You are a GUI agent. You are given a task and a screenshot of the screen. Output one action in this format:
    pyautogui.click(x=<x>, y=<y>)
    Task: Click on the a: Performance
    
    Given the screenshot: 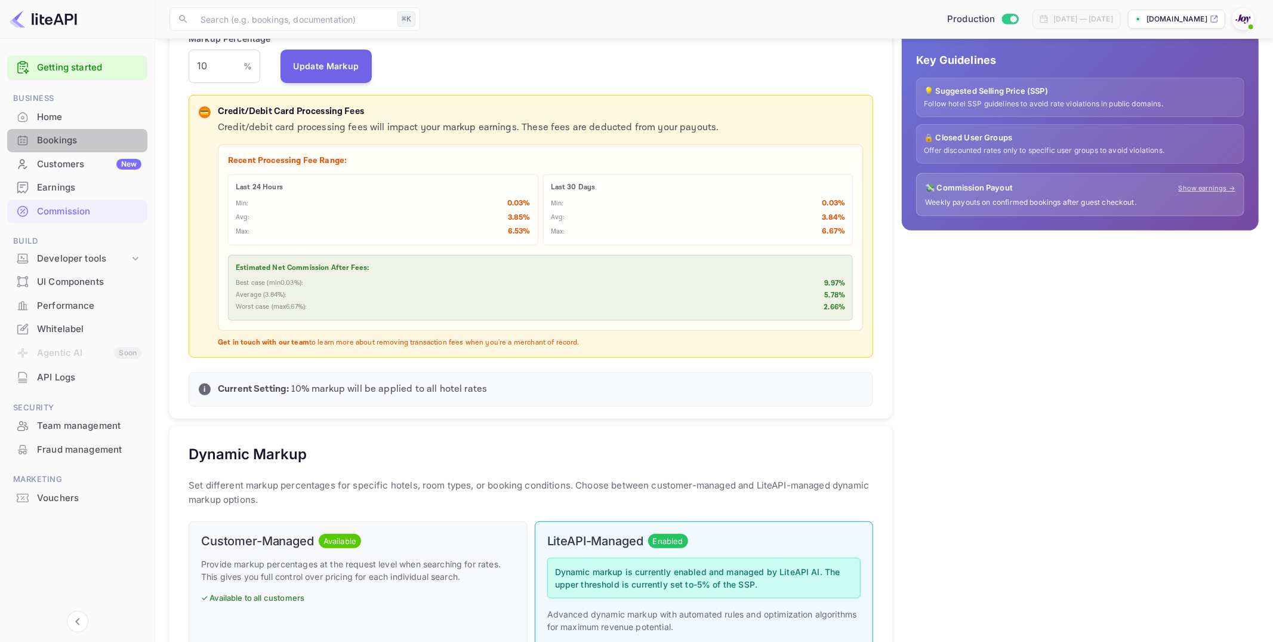 What is the action you would take?
    pyautogui.click(x=77, y=305)
    